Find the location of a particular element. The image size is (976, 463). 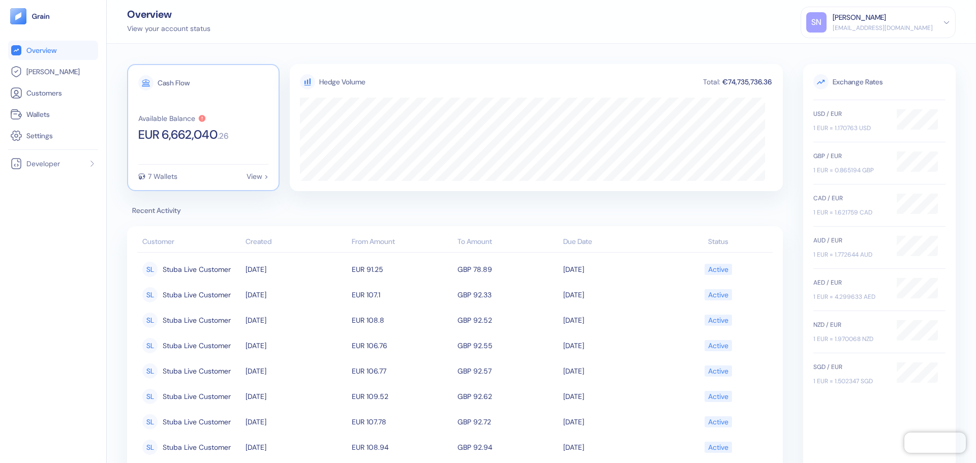

th: From Amount is located at coordinates (402, 242).